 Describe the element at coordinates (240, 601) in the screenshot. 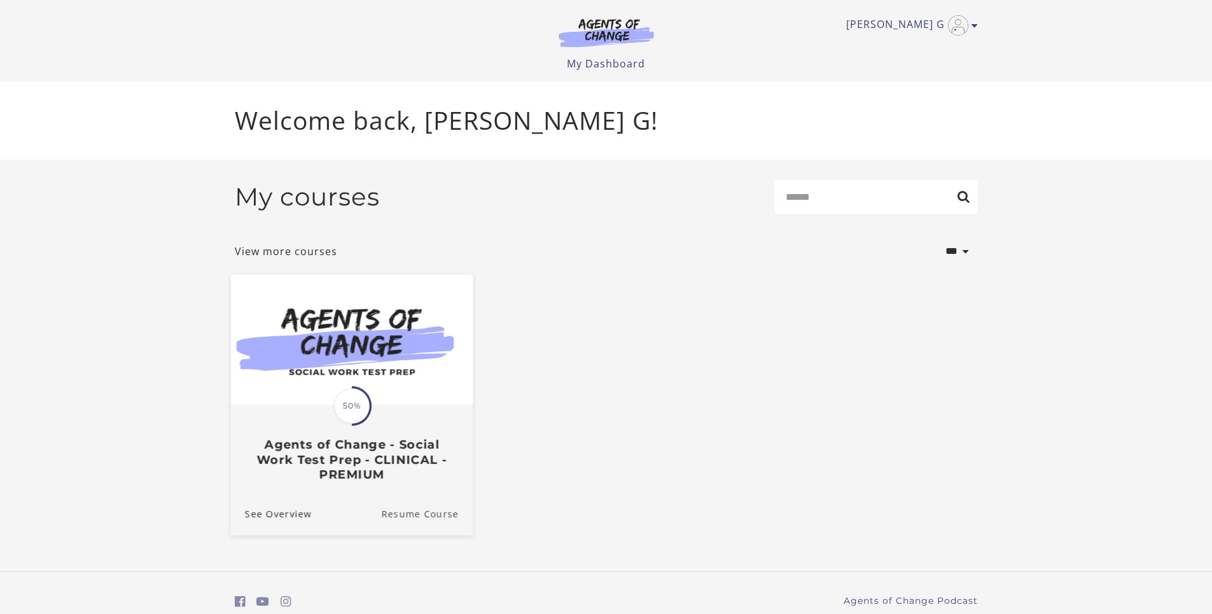

I see `a: https://www.facebook.com/groups/aswbtestprep (Open in a new window)` at that location.